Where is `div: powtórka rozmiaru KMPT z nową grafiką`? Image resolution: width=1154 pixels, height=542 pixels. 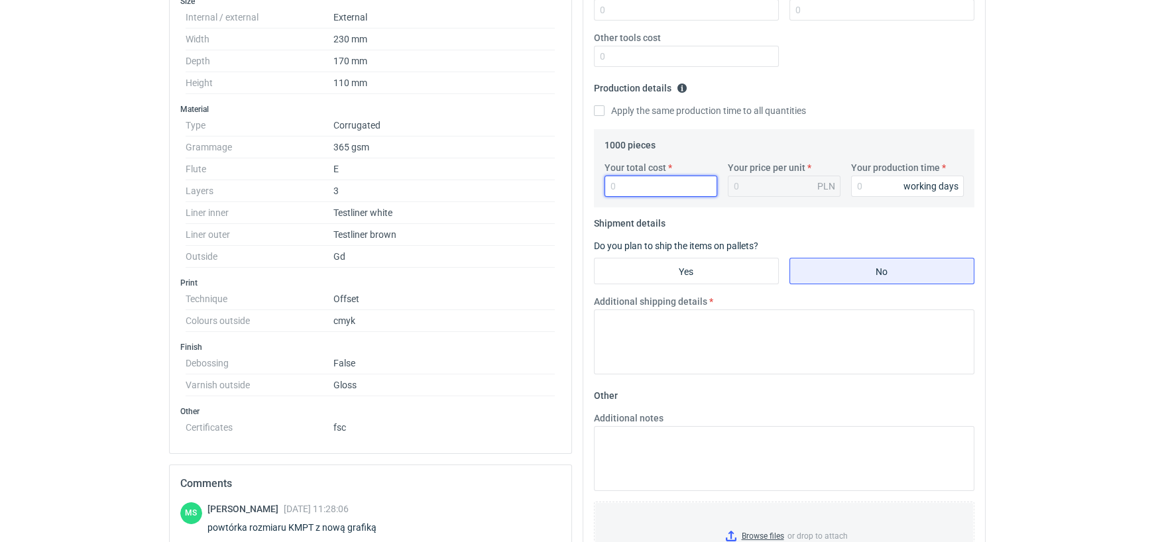 div: powtórka rozmiaru KMPT z nową grafiką is located at coordinates (300, 528).